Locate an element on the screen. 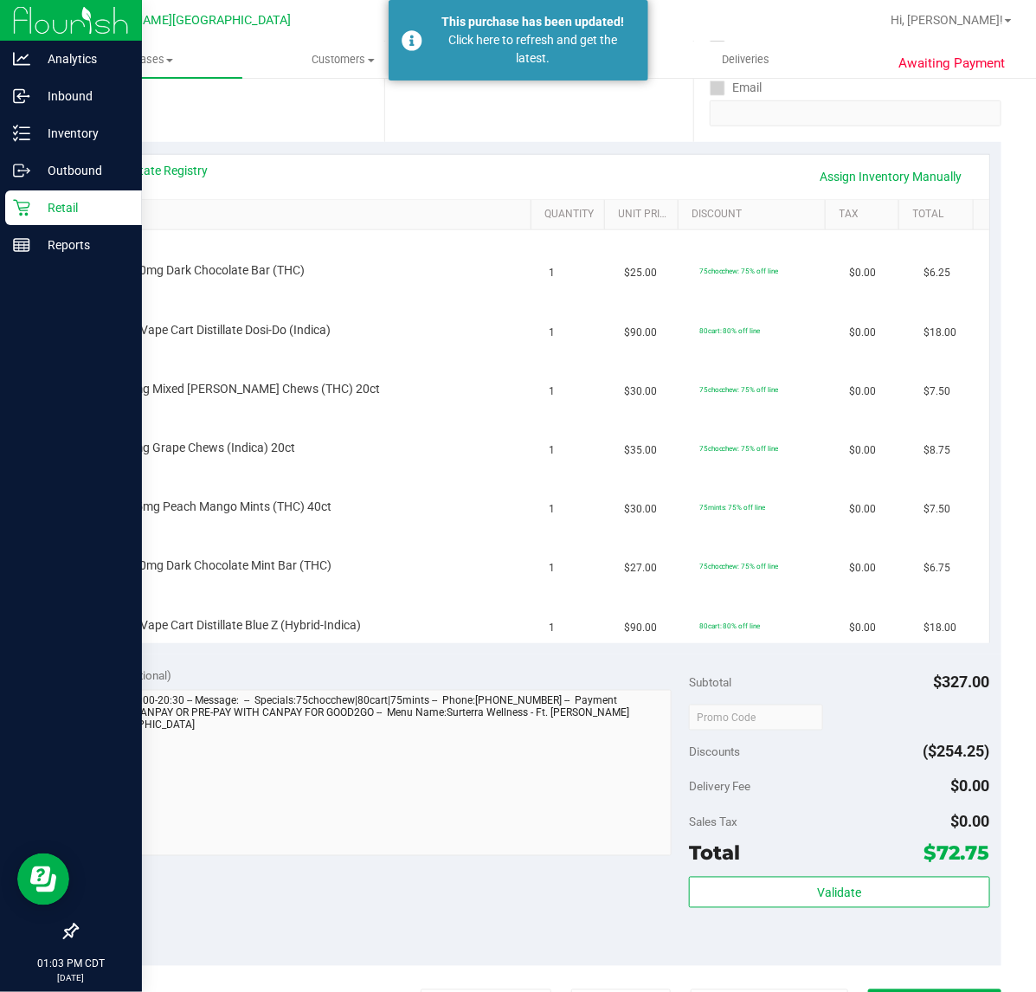 The width and height of the screenshot is (1036, 992). div: Click here to refresh and get the latest. is located at coordinates (533, 49).